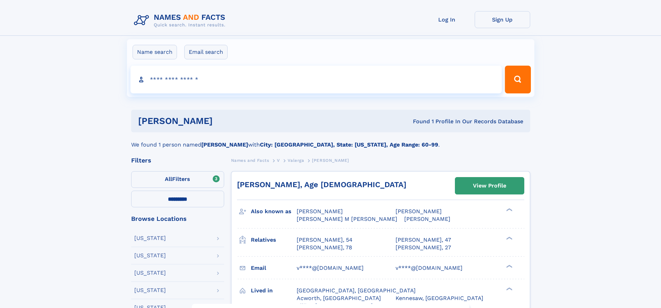 The height and width of the screenshot is (308, 661). Describe the element at coordinates (502, 19) in the screenshot. I see `a: Sign Up` at that location.